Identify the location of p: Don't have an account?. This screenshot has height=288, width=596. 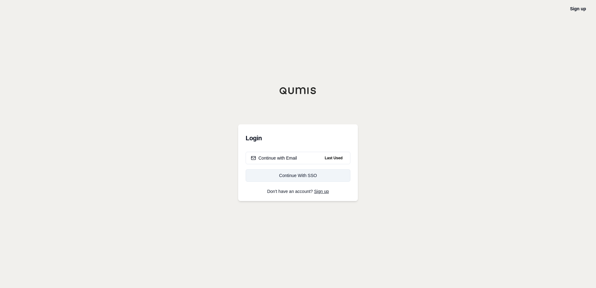
(298, 191).